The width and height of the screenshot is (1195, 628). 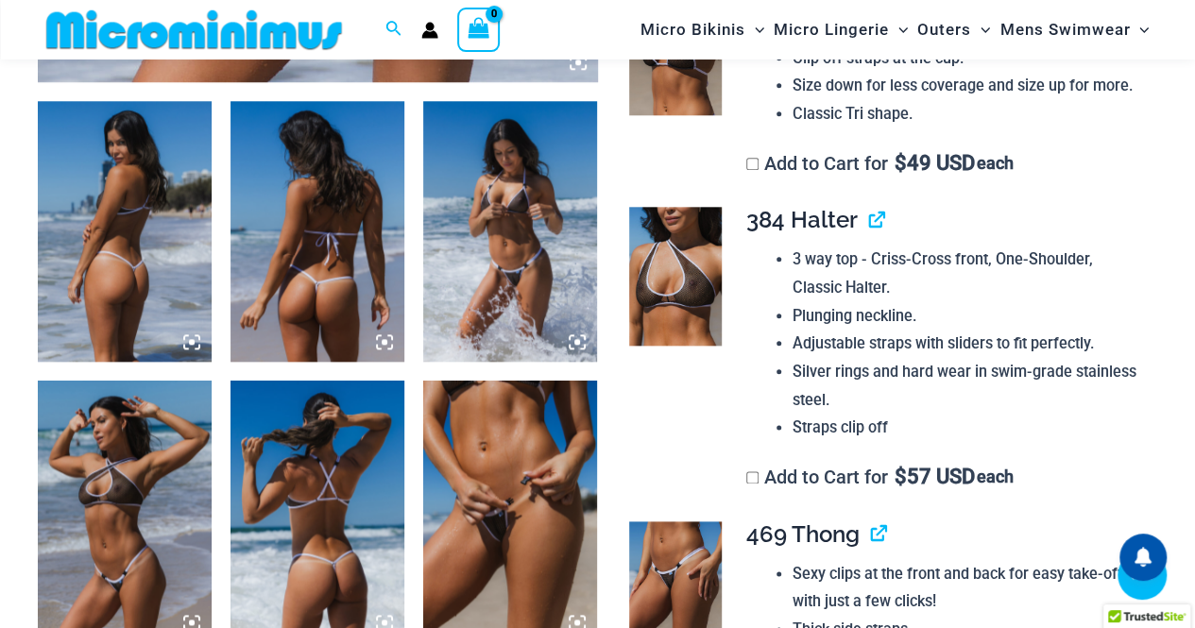 I want to click on img: MM SHOP LOGO FLAT, so click(x=194, y=29).